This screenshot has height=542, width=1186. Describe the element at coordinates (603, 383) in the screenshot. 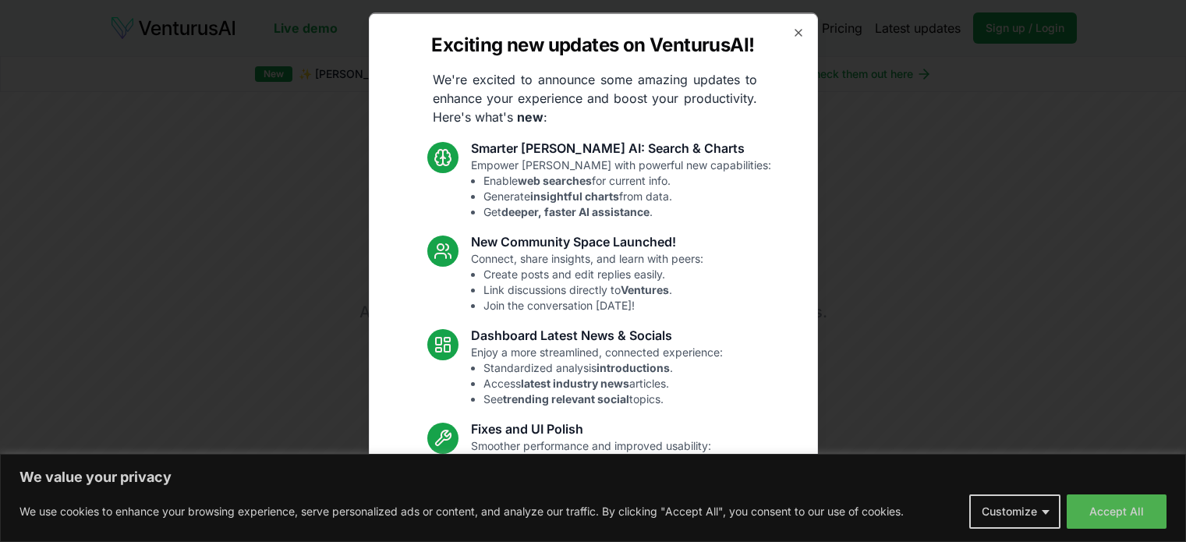

I see `li: Access articles.` at that location.